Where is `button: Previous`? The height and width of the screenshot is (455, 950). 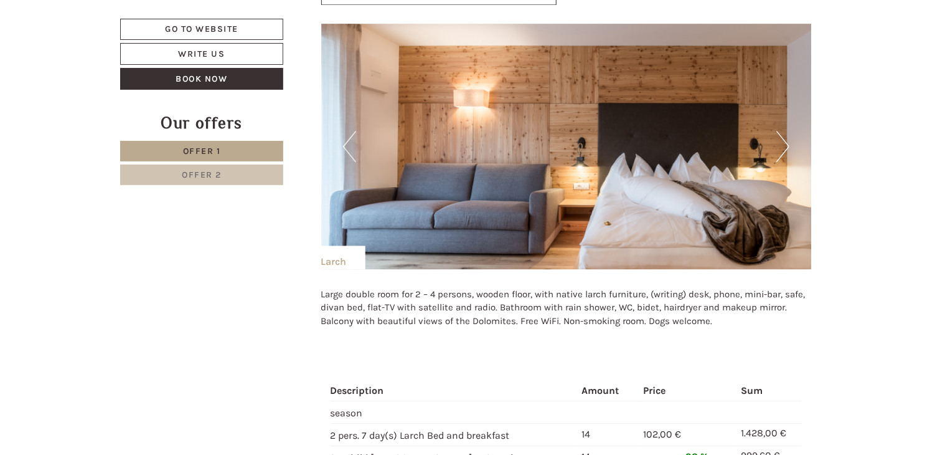 button: Previous is located at coordinates (349, 146).